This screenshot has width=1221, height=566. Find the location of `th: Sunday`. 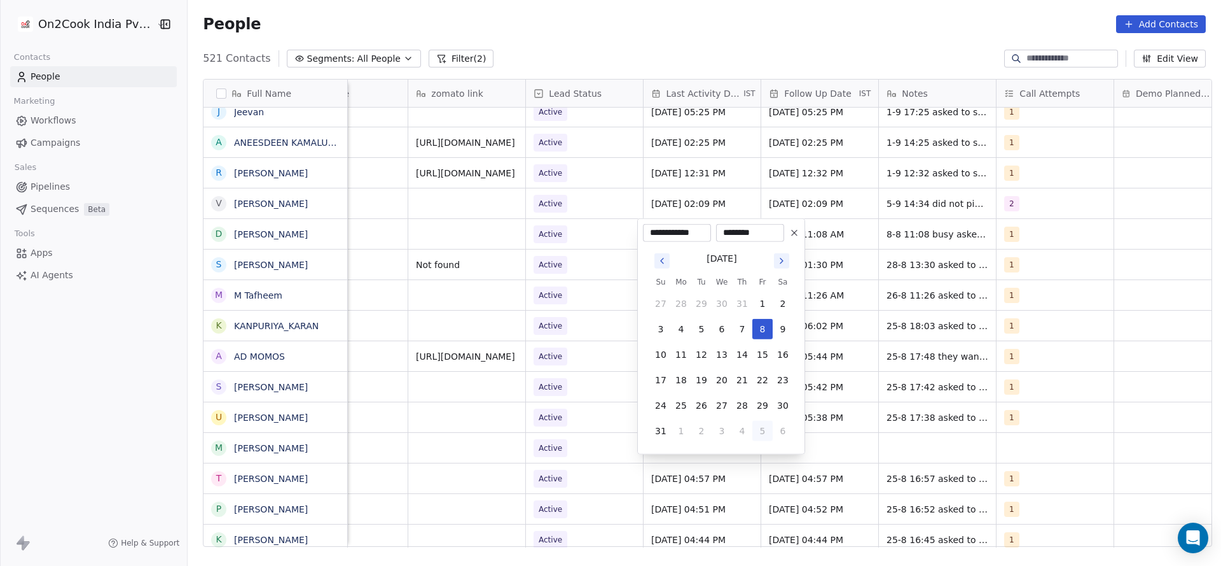

th: Sunday is located at coordinates (661, 282).